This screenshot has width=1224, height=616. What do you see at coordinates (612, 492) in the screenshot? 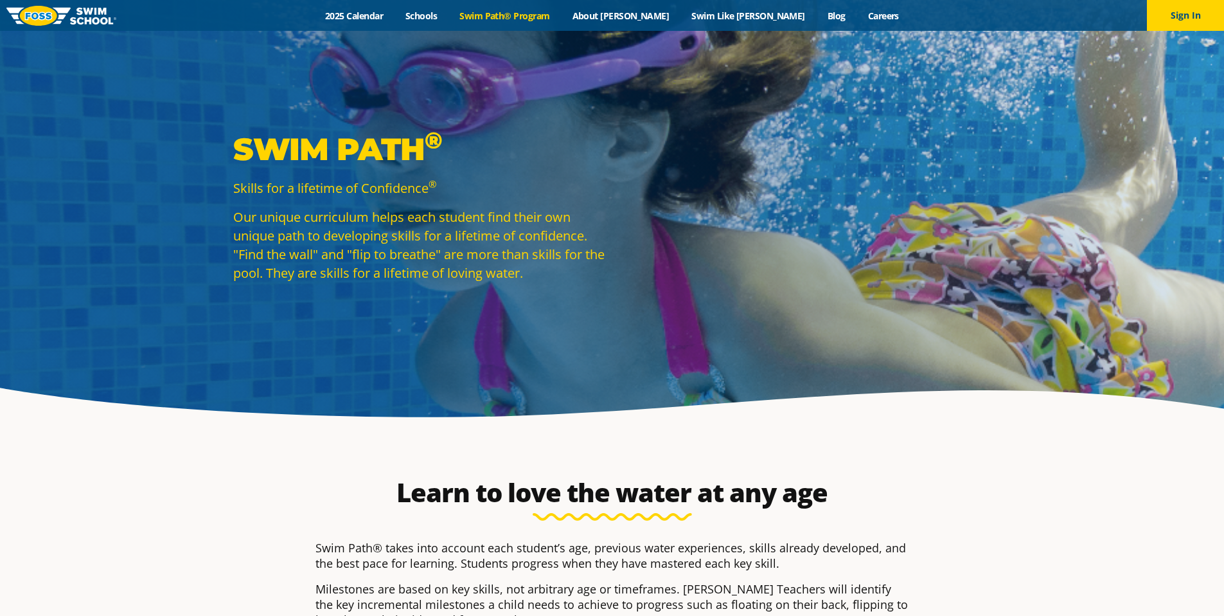
I see `h2: Learn to love the water at any age` at bounding box center [612, 492].